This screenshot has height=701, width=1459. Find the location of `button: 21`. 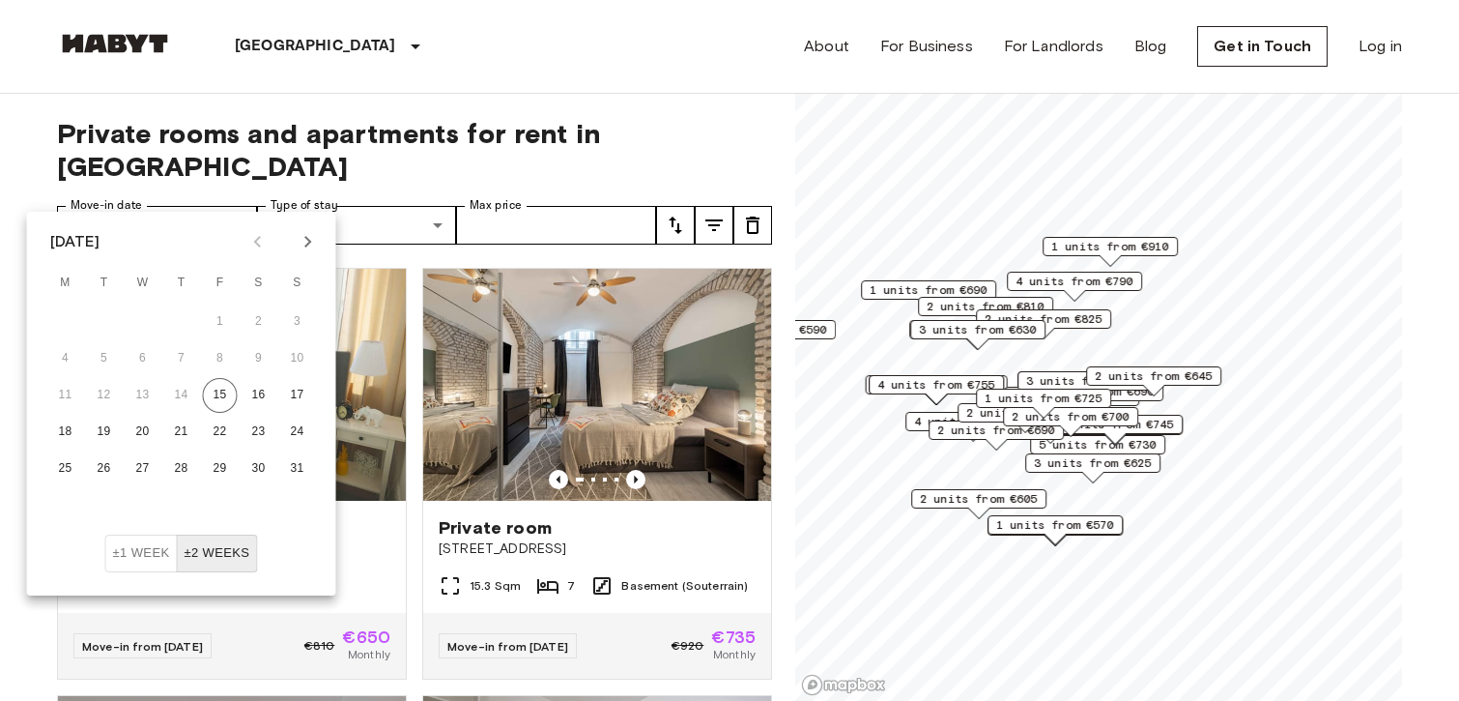

button: 21 is located at coordinates (182, 432).